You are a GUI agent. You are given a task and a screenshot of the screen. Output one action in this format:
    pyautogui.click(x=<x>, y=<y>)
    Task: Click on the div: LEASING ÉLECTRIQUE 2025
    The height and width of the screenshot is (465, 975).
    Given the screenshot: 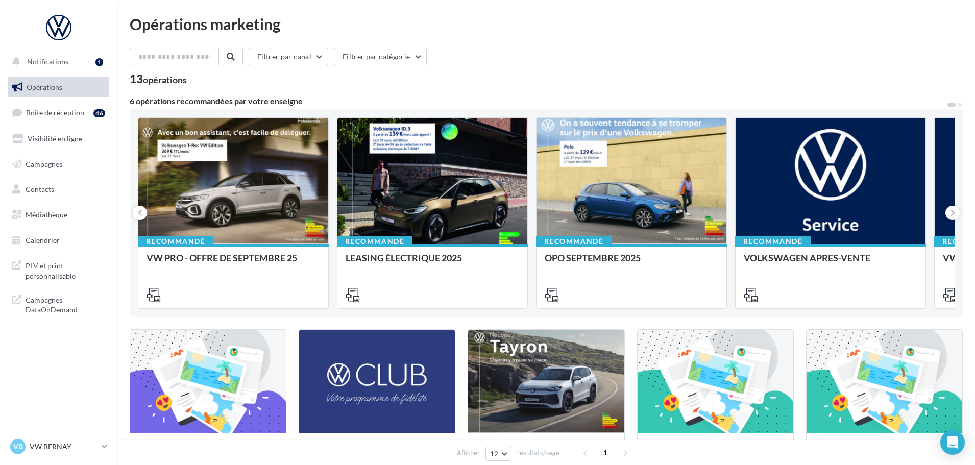 What is the action you would take?
    pyautogui.click(x=432, y=263)
    